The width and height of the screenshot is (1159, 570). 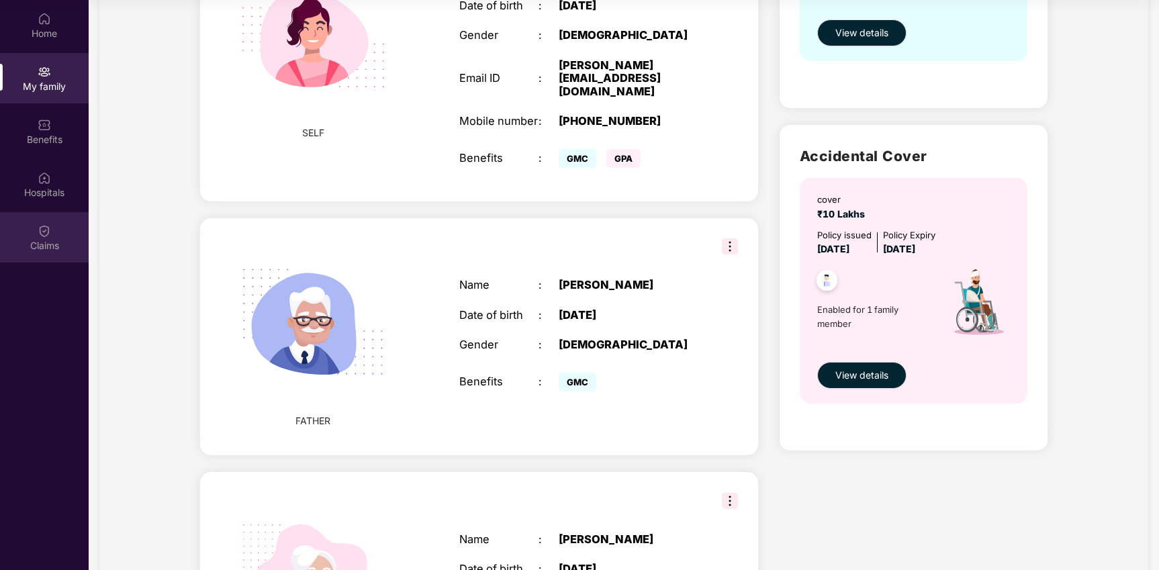 What do you see at coordinates (827, 282) in the screenshot?
I see `img: svg+xml;base64,PHN2ZyB4bWxucz0iaHR0cDovL3d3dy53My5vcmcvMjAwMC9zdmciIHdpZHRoPSI0OC45NDMiIGhlaWdodD...` at bounding box center [827, 282].